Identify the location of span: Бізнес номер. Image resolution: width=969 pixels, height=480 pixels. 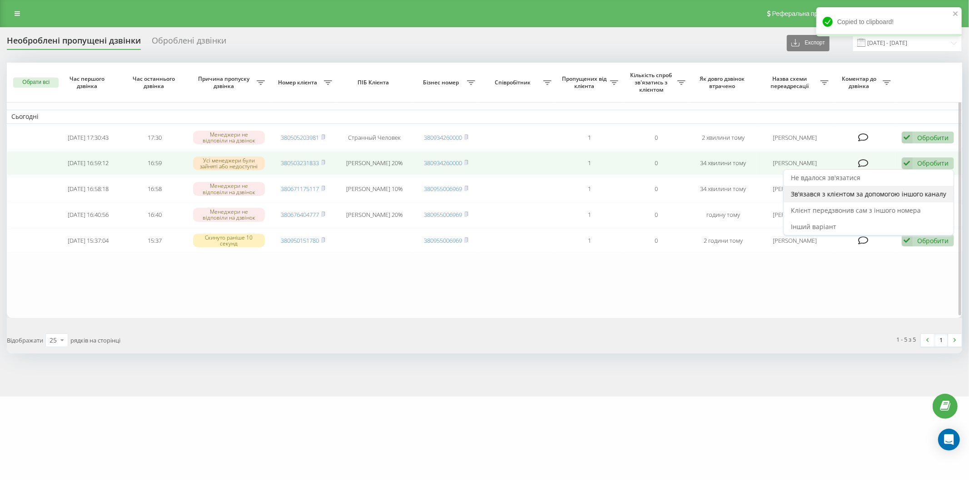
(442, 83).